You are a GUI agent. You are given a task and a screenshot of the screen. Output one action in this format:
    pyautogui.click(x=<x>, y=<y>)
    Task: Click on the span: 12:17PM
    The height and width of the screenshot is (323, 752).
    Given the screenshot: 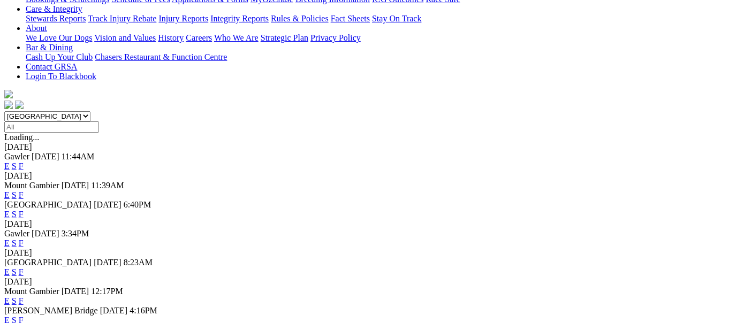 What is the action you would take?
    pyautogui.click(x=107, y=291)
    